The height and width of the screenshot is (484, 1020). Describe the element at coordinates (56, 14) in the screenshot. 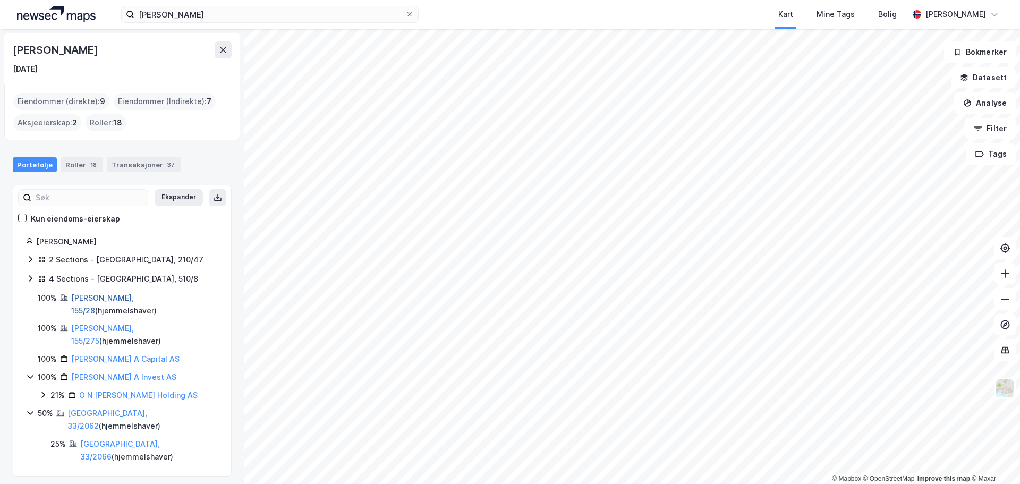

I see `img: logo.a4113a55bc3d86da70a041830d287a7e.svg` at that location.